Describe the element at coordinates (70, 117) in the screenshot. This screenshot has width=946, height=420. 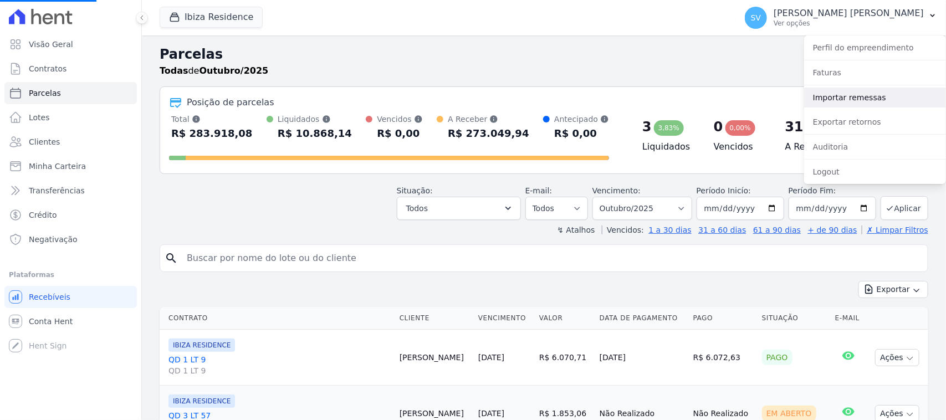
I see `a: Lotes` at that location.